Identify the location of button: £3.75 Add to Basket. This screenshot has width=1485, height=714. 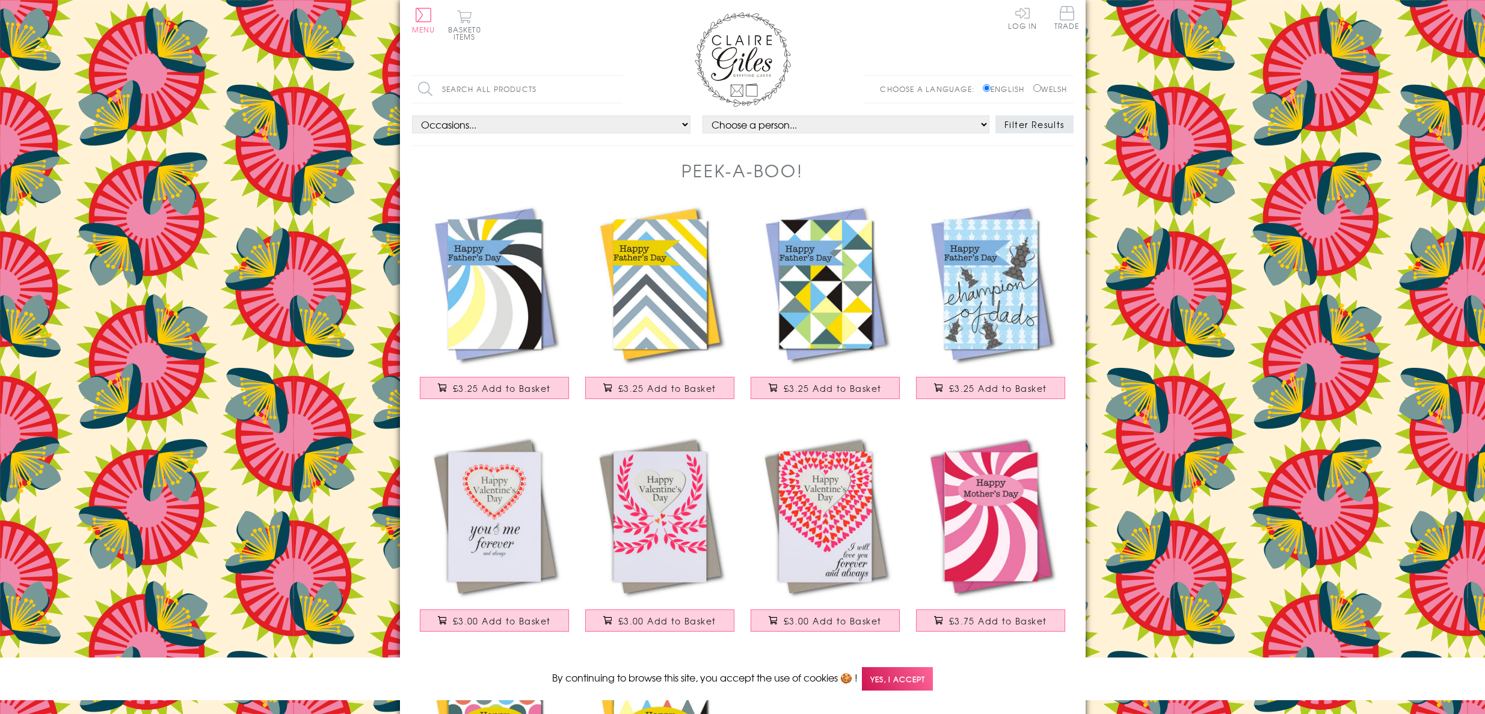
(990, 621).